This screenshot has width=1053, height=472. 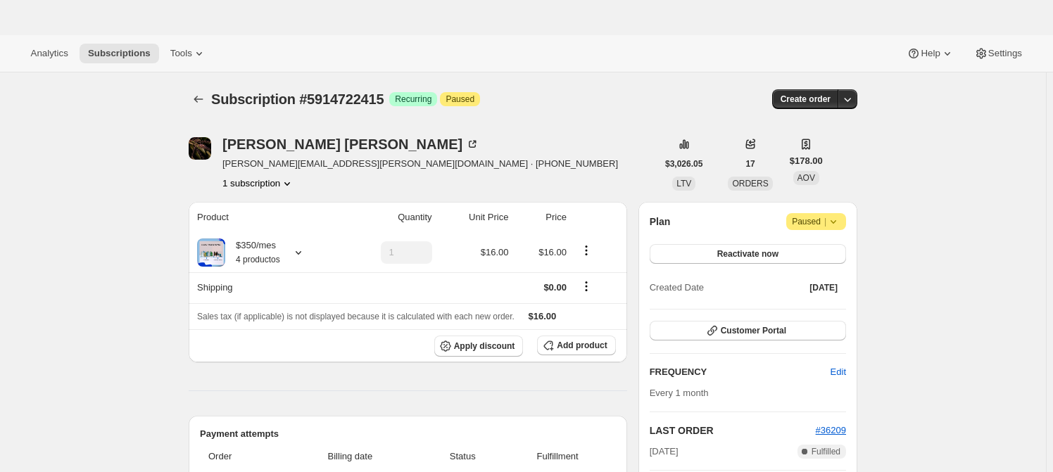 I want to click on span: Sales tax (if applicable) is not displayed because it is calculated with each new order., so click(x=355, y=317).